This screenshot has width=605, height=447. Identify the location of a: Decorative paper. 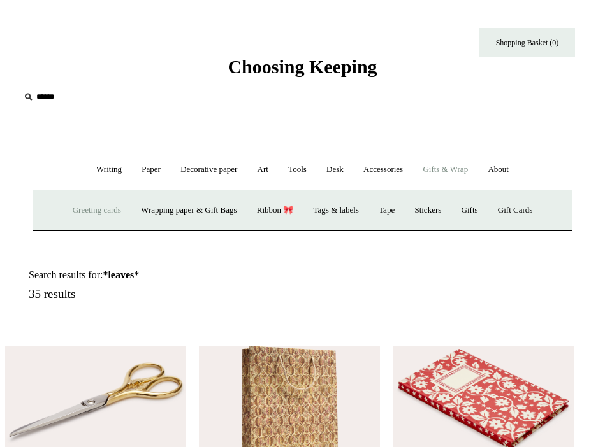
(208, 169).